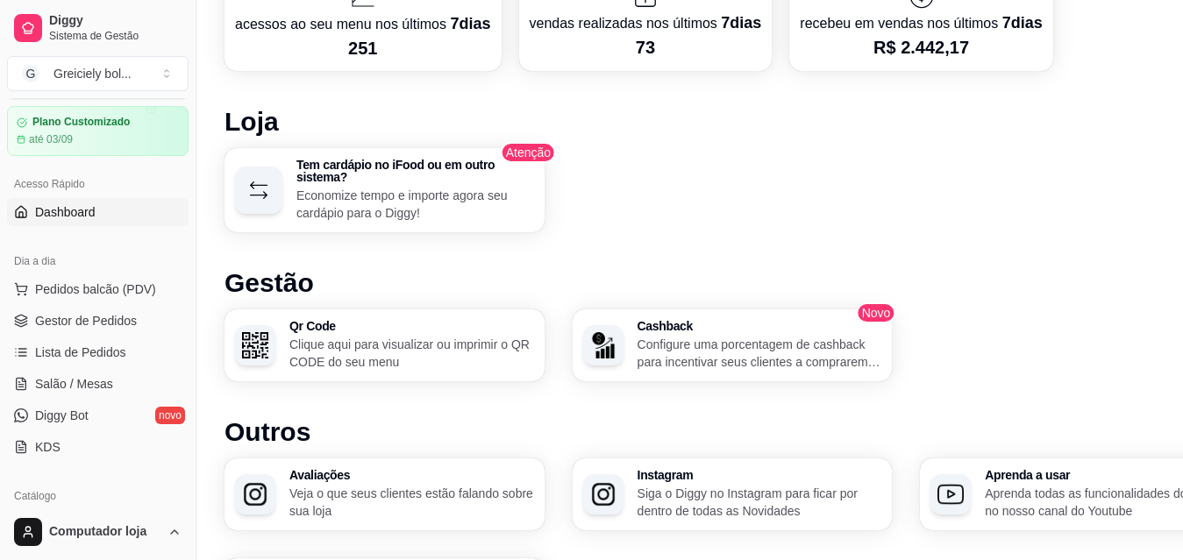  What do you see at coordinates (759, 326) in the screenshot?
I see `h3: Cashback` at bounding box center [759, 326].